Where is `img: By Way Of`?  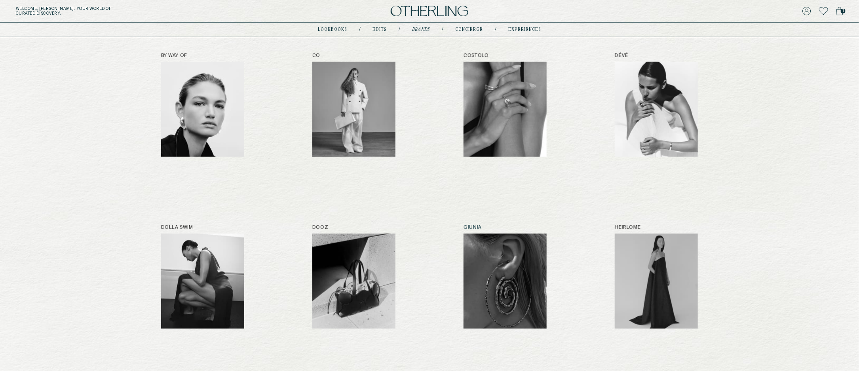 img: By Way Of is located at coordinates (203, 109).